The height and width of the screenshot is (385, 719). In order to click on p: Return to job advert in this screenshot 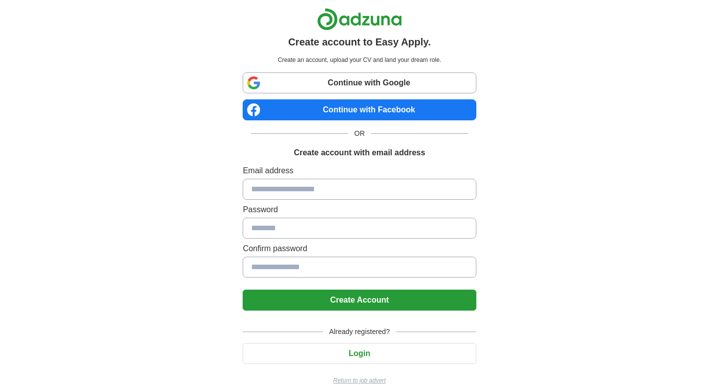, I will do `click(359, 380)`.